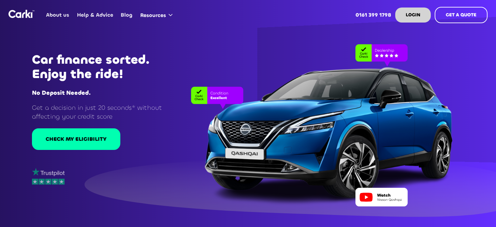  I want to click on a: LOGIN, so click(413, 15).